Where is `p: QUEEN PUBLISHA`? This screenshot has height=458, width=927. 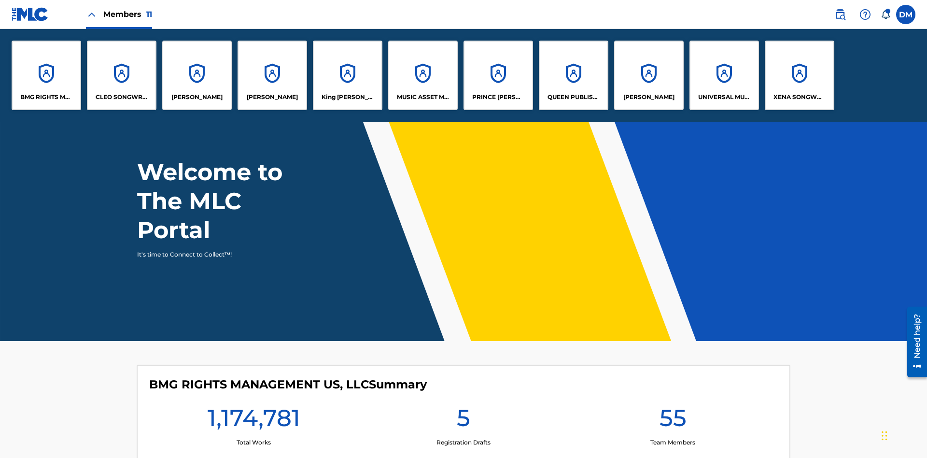
p: QUEEN PUBLISHA is located at coordinates (574, 97).